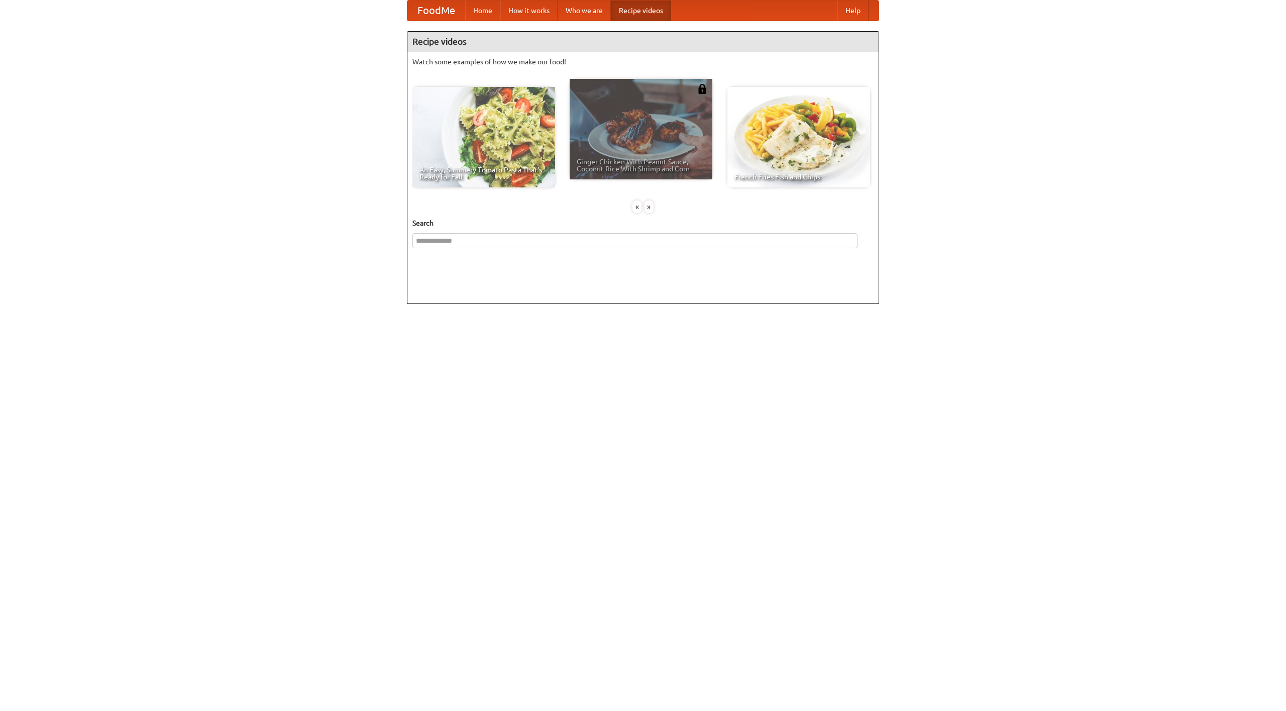 This screenshot has height=711, width=1286. I want to click on img: 483408.png, so click(702, 89).